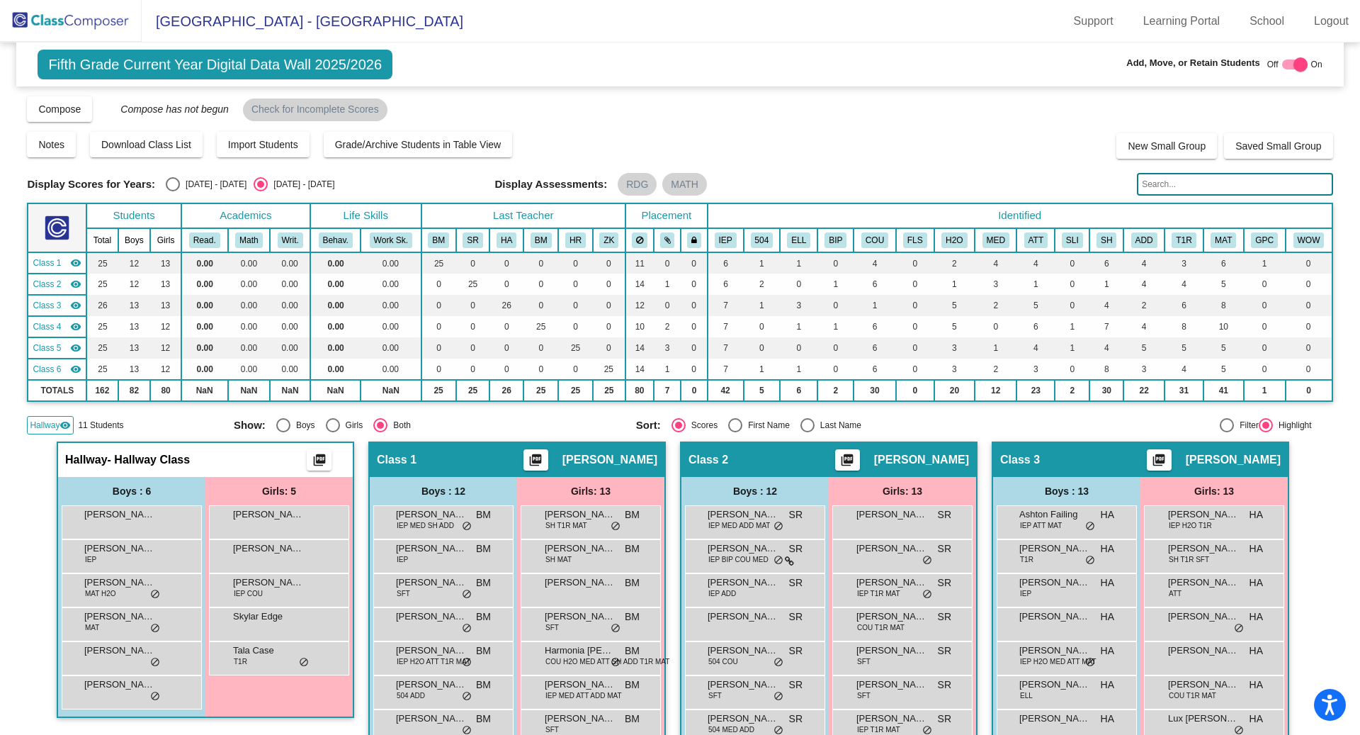 Image resolution: width=1360 pixels, height=735 pixels. What do you see at coordinates (76, 348) in the screenshot?
I see `mat-icon: visibility` at bounding box center [76, 348].